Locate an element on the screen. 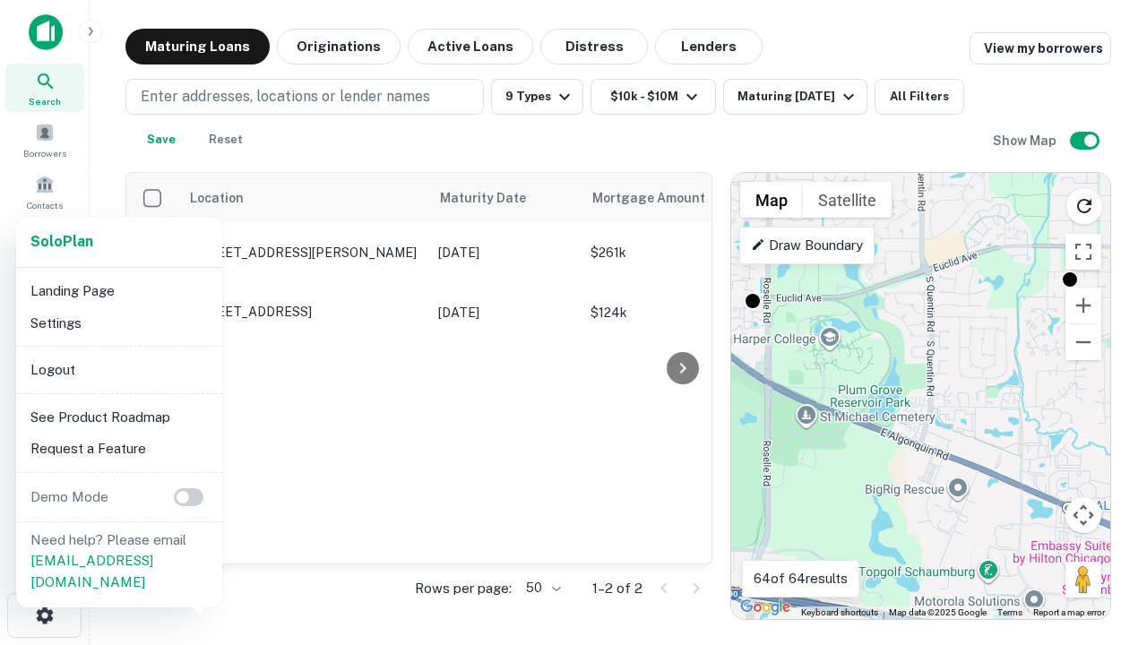 This screenshot has height=645, width=1147. li: See Product Roadmap is located at coordinates (119, 418).